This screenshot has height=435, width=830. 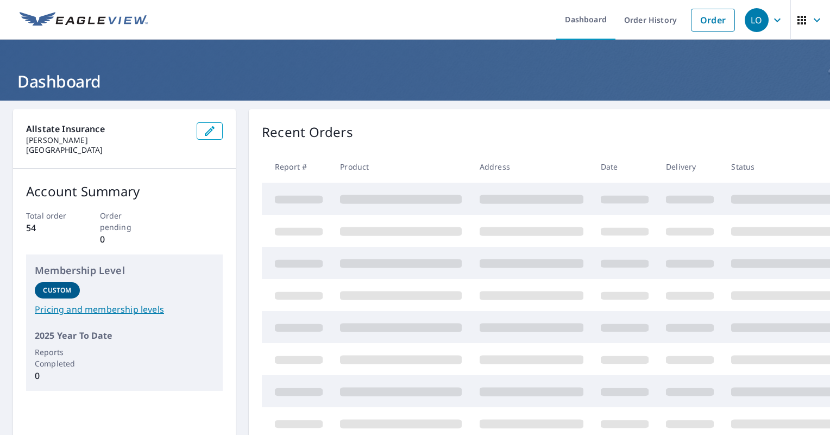 What do you see at coordinates (124, 335) in the screenshot?
I see `p: 2025 Year To Date` at bounding box center [124, 335].